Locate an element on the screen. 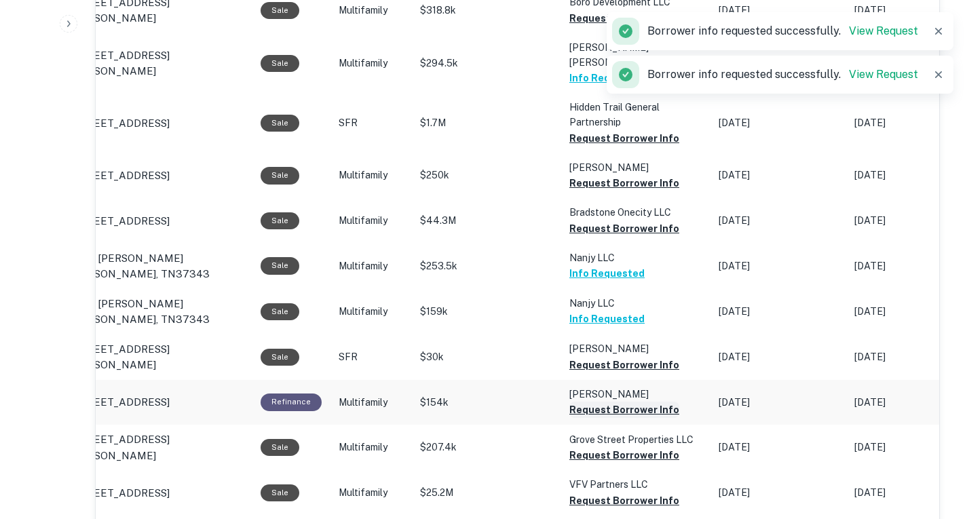  p: Hidden Trail General Partnership is located at coordinates (637, 115).